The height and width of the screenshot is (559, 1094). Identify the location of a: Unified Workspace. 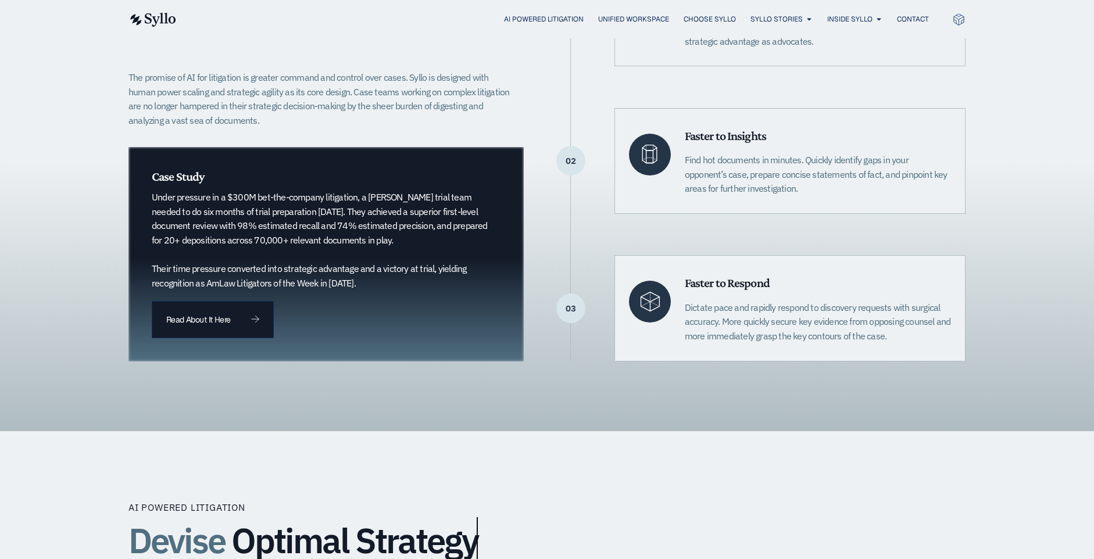
(633, 19).